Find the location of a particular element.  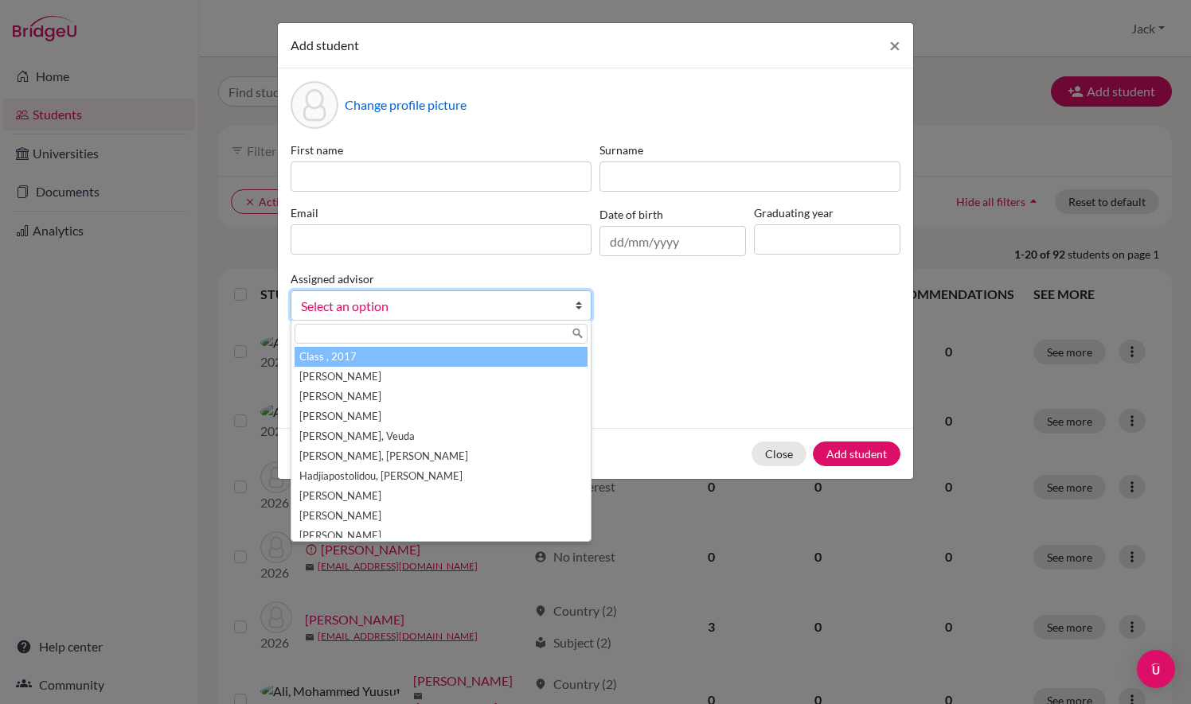

li: Class , 2017 is located at coordinates (441, 357).